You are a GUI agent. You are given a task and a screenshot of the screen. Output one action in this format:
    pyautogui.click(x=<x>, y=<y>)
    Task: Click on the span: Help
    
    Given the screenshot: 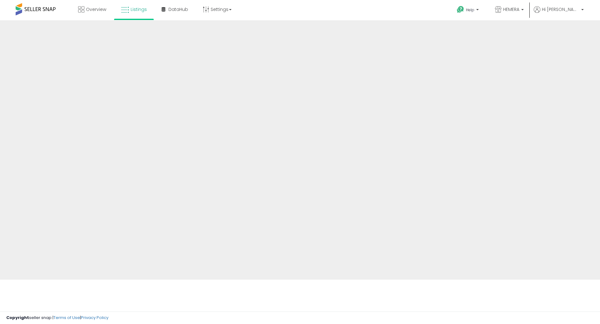 What is the action you would take?
    pyautogui.click(x=470, y=10)
    